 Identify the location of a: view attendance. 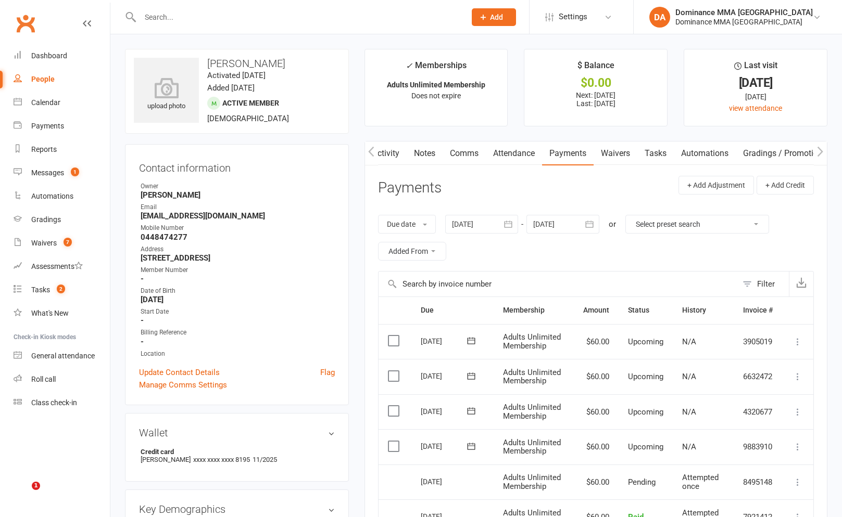
(755, 108).